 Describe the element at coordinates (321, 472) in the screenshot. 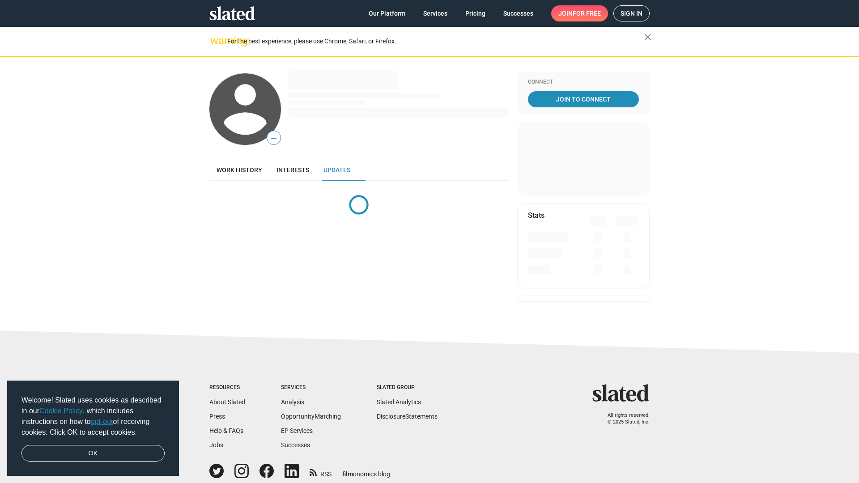

I see `a: RSS` at that location.